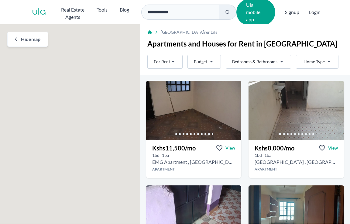 The height and width of the screenshot is (224, 350). What do you see at coordinates (255, 62) in the screenshot?
I see `span: Bedrooms & Bathrooms` at bounding box center [255, 62].